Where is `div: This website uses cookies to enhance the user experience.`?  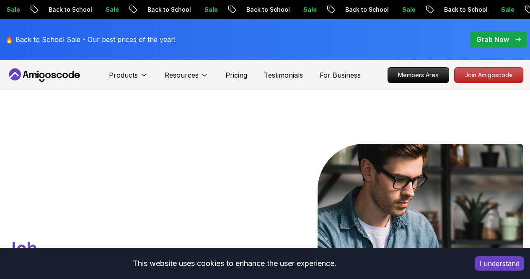
div: This website uses cookies to enhance the user experience. is located at coordinates (234, 263).